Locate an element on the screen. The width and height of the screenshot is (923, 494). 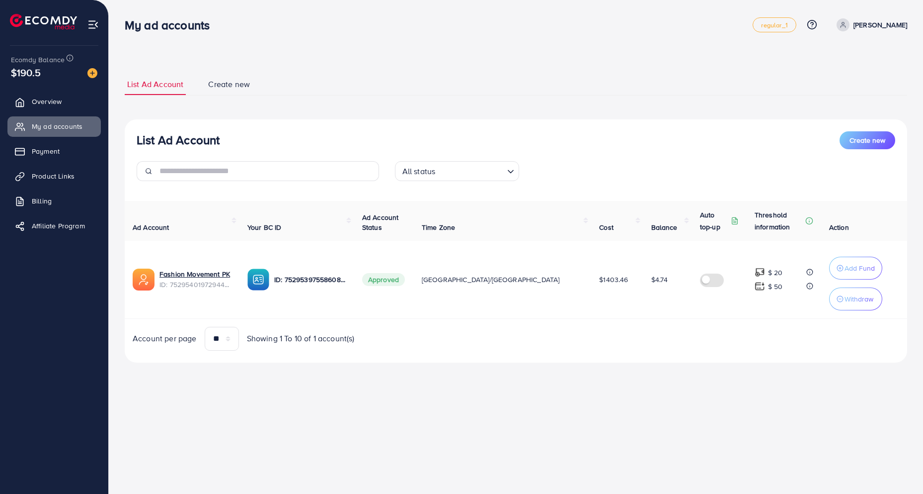
a: My ad accounts is located at coordinates (54, 126).